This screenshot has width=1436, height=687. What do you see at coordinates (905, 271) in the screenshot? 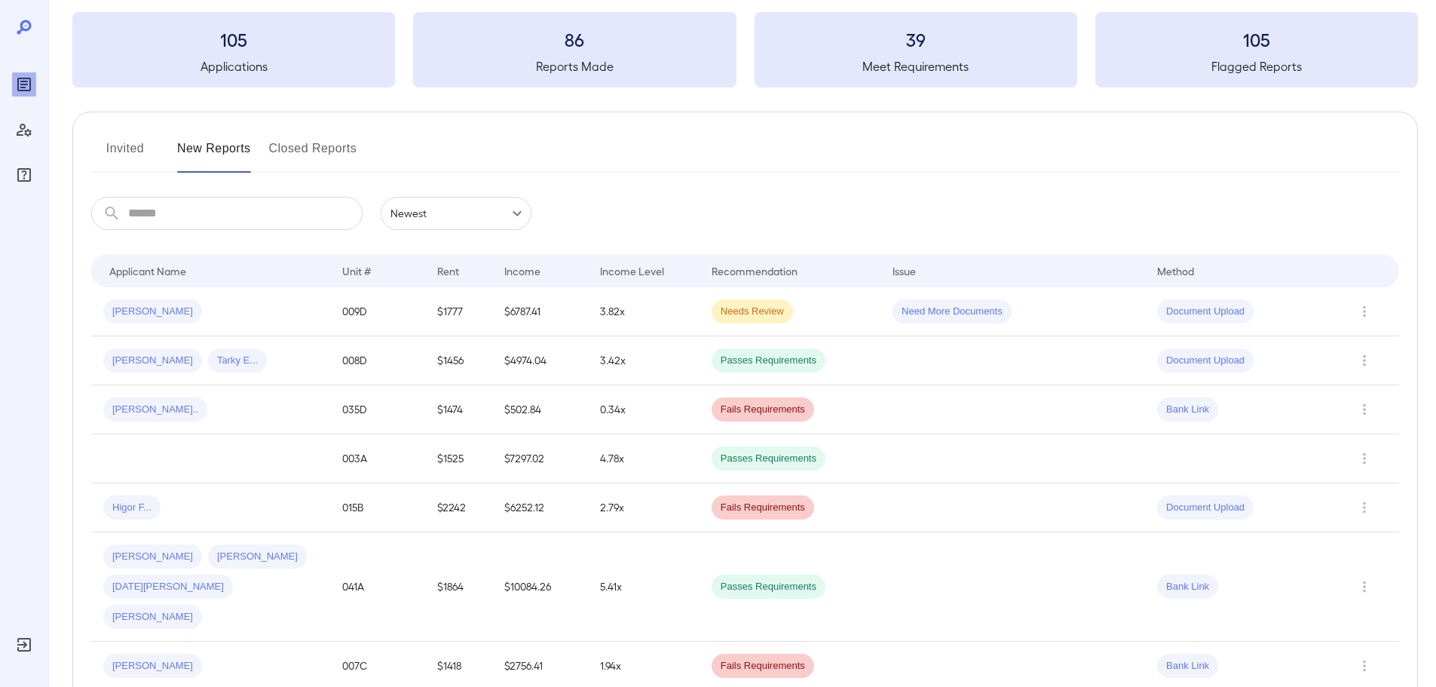
I see `div: Issue` at bounding box center [905, 271].